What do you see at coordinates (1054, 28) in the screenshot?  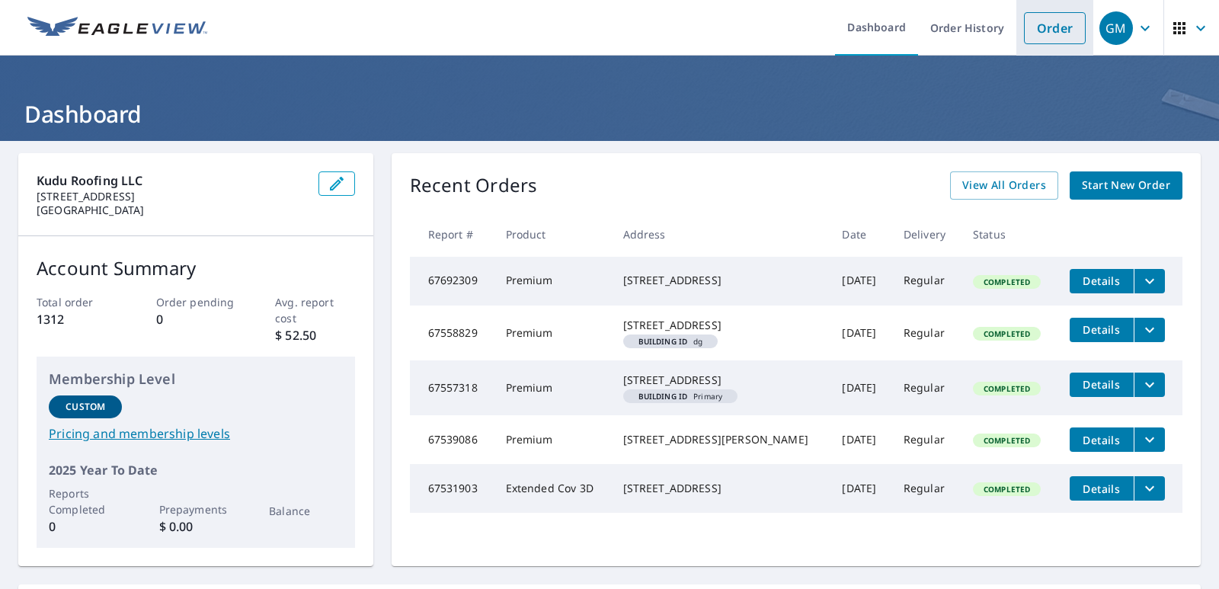 I see `a: Order` at bounding box center [1054, 28].